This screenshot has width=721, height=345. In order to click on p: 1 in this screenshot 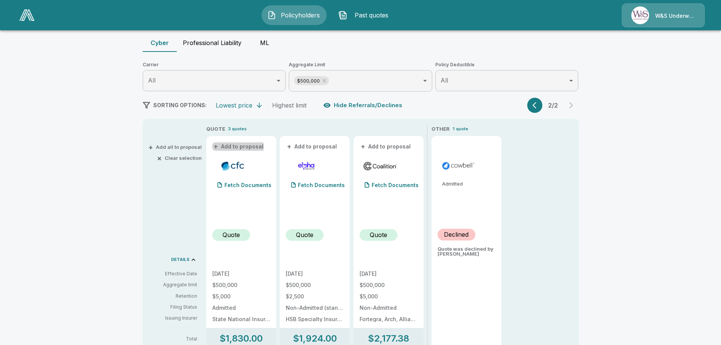, I will do `click(454, 129)`.